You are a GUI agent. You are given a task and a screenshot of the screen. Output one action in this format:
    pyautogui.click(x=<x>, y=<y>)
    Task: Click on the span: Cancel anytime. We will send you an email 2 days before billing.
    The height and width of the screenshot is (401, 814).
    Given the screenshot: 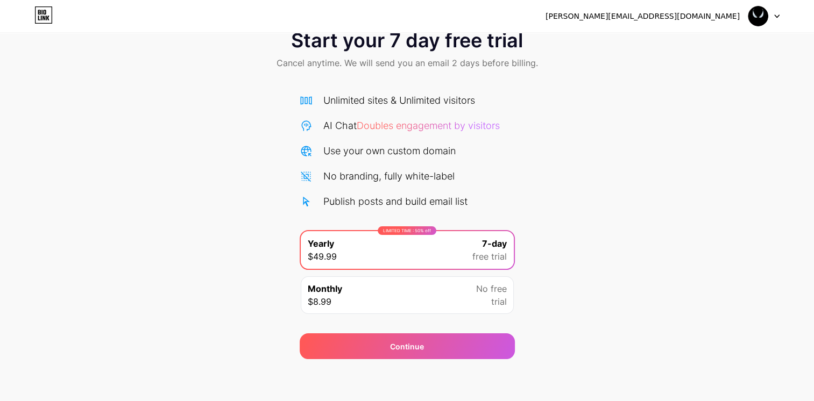 What is the action you would take?
    pyautogui.click(x=407, y=63)
    